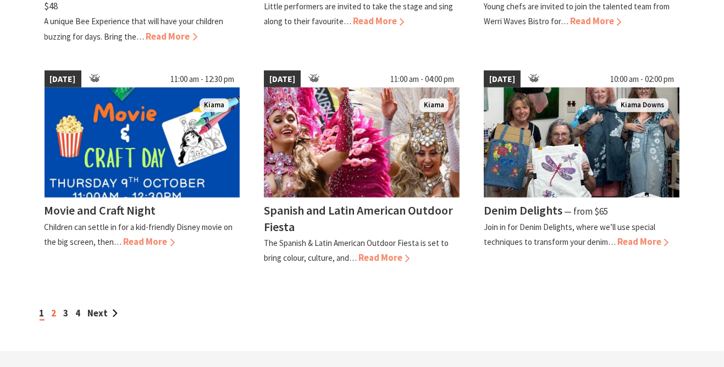 The height and width of the screenshot is (367, 724). I want to click on h4: Movie and Craft Night, so click(100, 210).